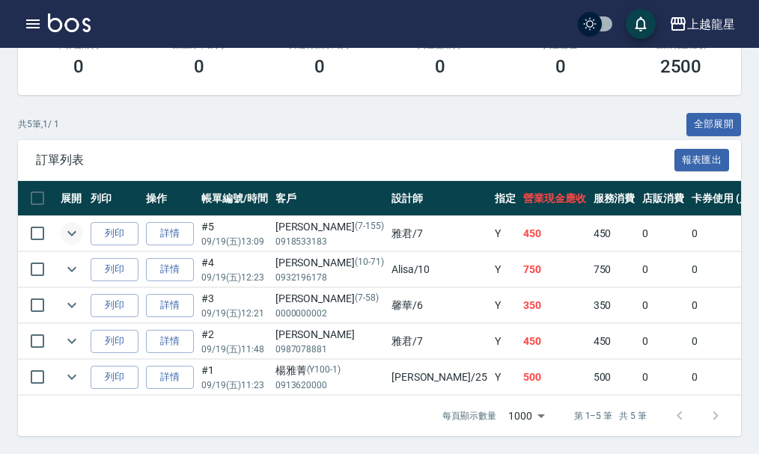 This screenshot has width=759, height=454. Describe the element at coordinates (439, 269) in the screenshot. I see `td: Alisa /10` at that location.